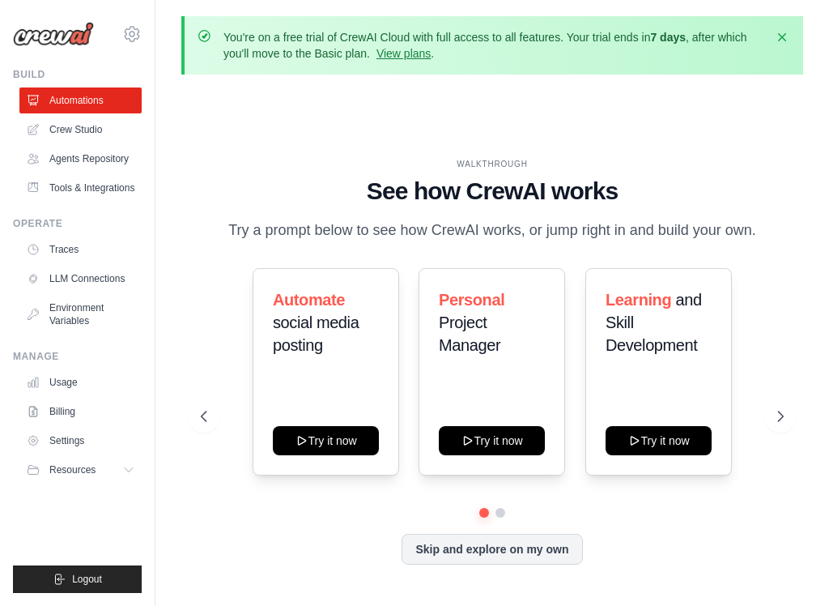  Describe the element at coordinates (80, 440) in the screenshot. I see `a: Settings` at that location.